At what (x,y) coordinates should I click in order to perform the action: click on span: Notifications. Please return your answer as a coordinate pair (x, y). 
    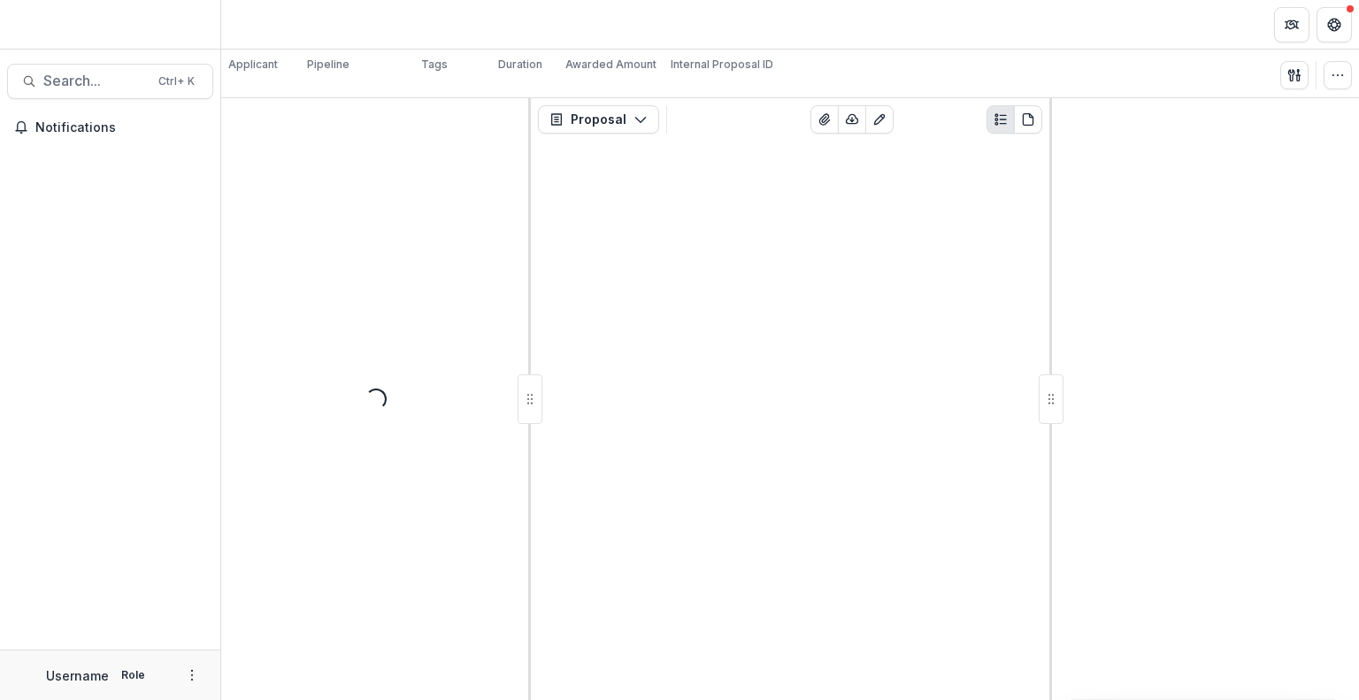
    Looking at the image, I should click on (120, 127).